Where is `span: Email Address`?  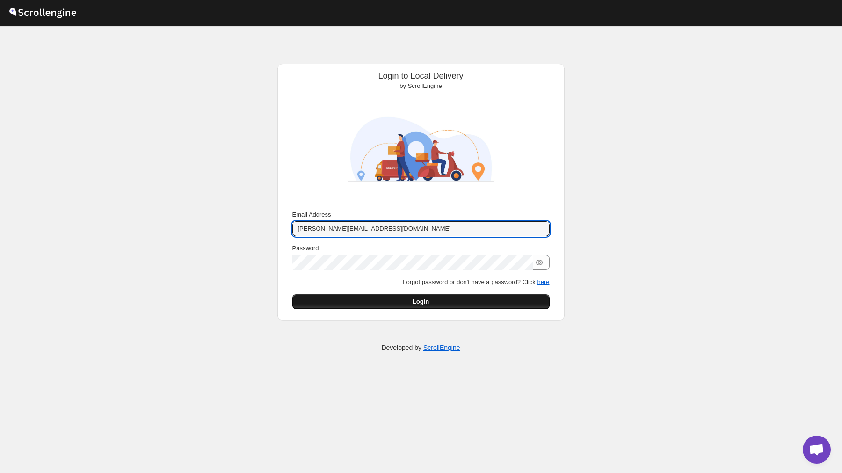 span: Email Address is located at coordinates (311, 214).